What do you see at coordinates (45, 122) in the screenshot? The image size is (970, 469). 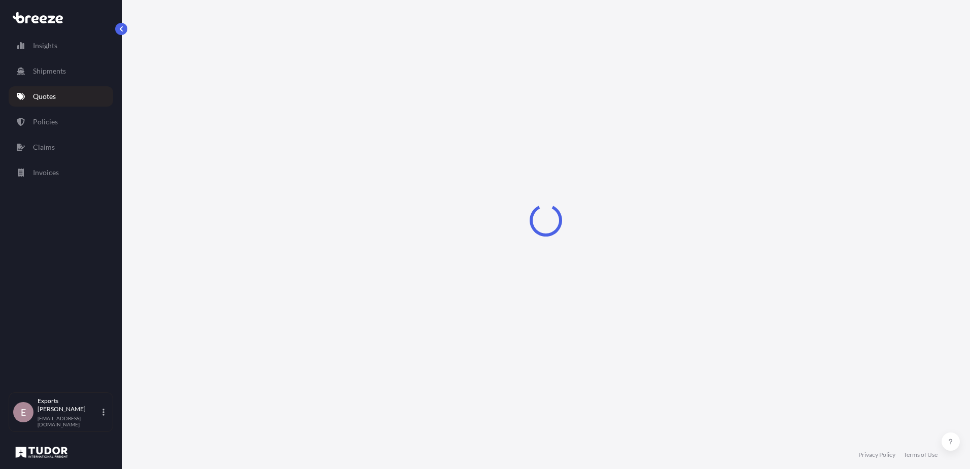 I see `p: Policies` at bounding box center [45, 122].